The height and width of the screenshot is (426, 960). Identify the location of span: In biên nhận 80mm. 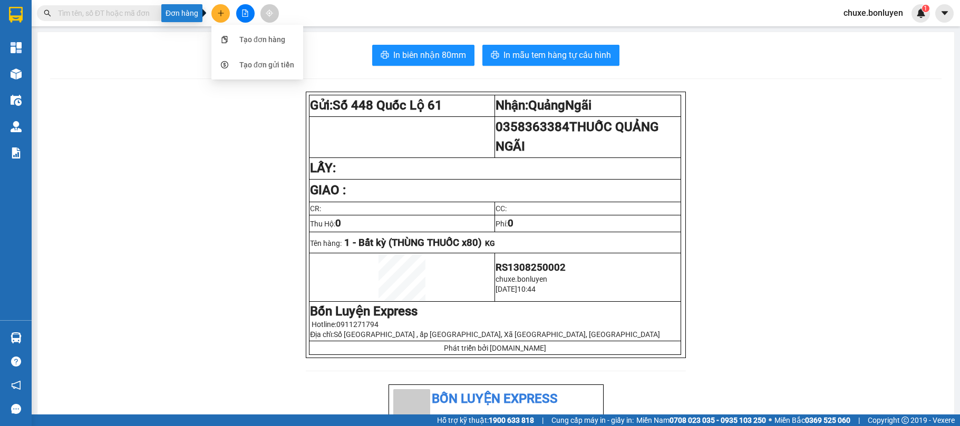
(430, 55).